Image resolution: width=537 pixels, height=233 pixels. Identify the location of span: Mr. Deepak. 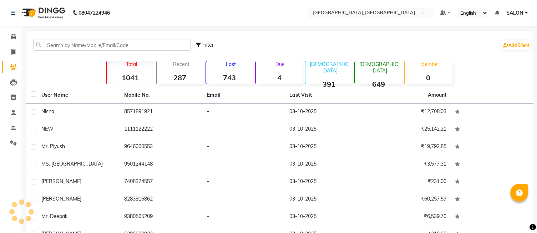
(54, 216).